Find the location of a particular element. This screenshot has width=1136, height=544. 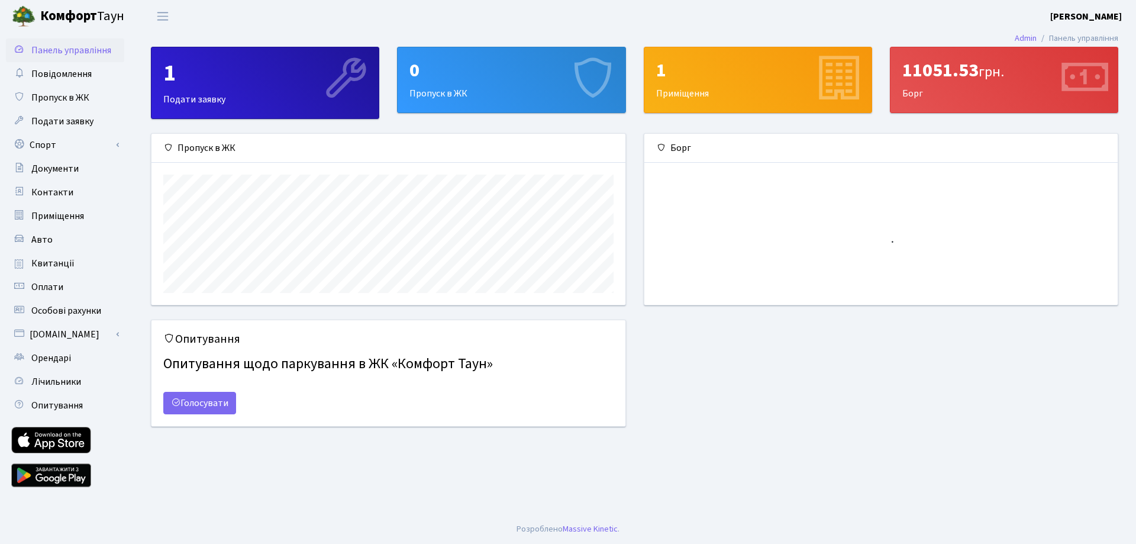

button: Переключити навігацію is located at coordinates (163, 16).